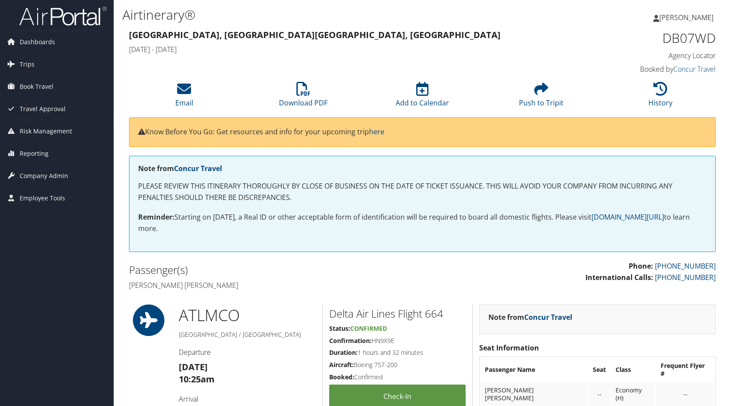  Describe the element at coordinates (36, 87) in the screenshot. I see `span: Book Travel` at that location.